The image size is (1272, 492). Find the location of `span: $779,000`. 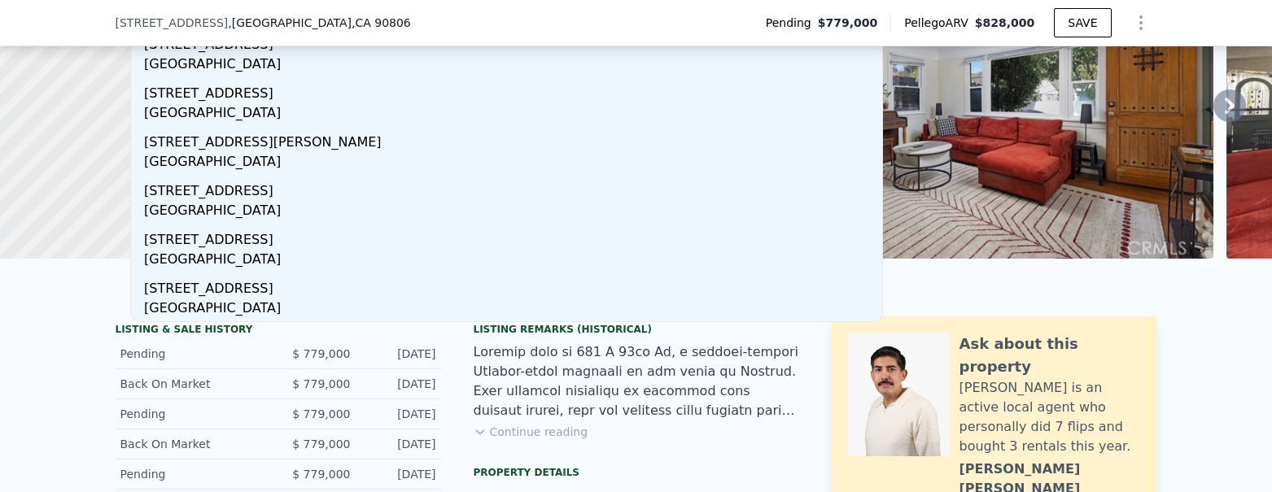

span: $779,000 is located at coordinates (848, 23).